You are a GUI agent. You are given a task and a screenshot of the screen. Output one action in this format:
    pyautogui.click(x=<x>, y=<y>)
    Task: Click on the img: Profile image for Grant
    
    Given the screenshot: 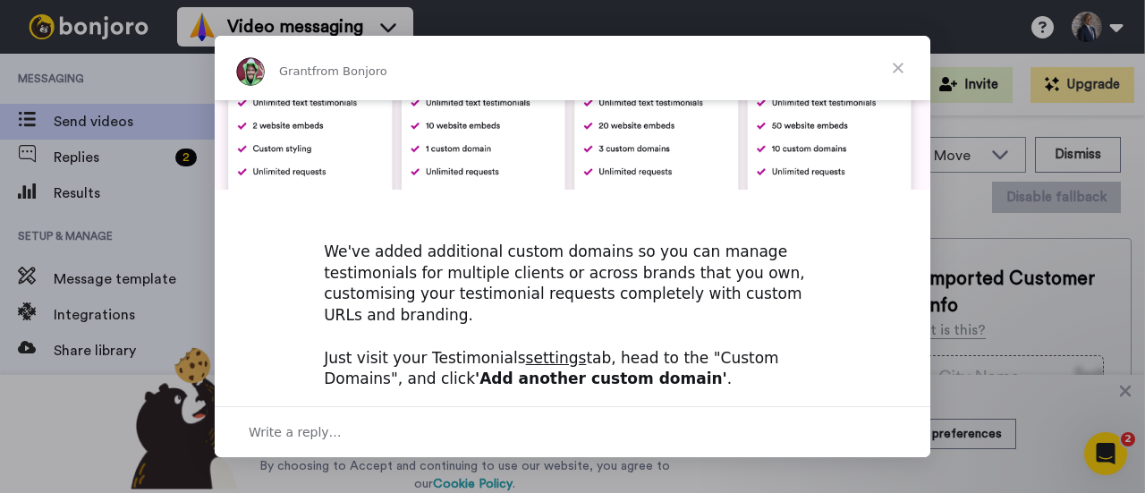 What is the action you would take?
    pyautogui.click(x=250, y=72)
    